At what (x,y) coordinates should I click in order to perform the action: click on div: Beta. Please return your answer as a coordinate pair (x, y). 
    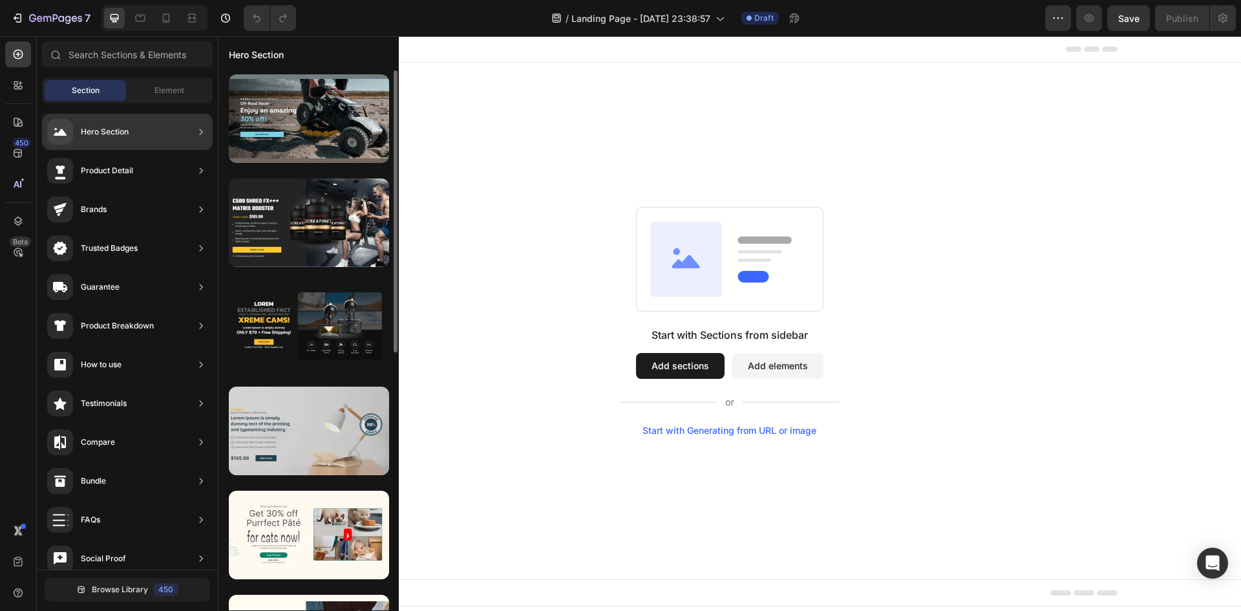
    Looking at the image, I should click on (20, 242).